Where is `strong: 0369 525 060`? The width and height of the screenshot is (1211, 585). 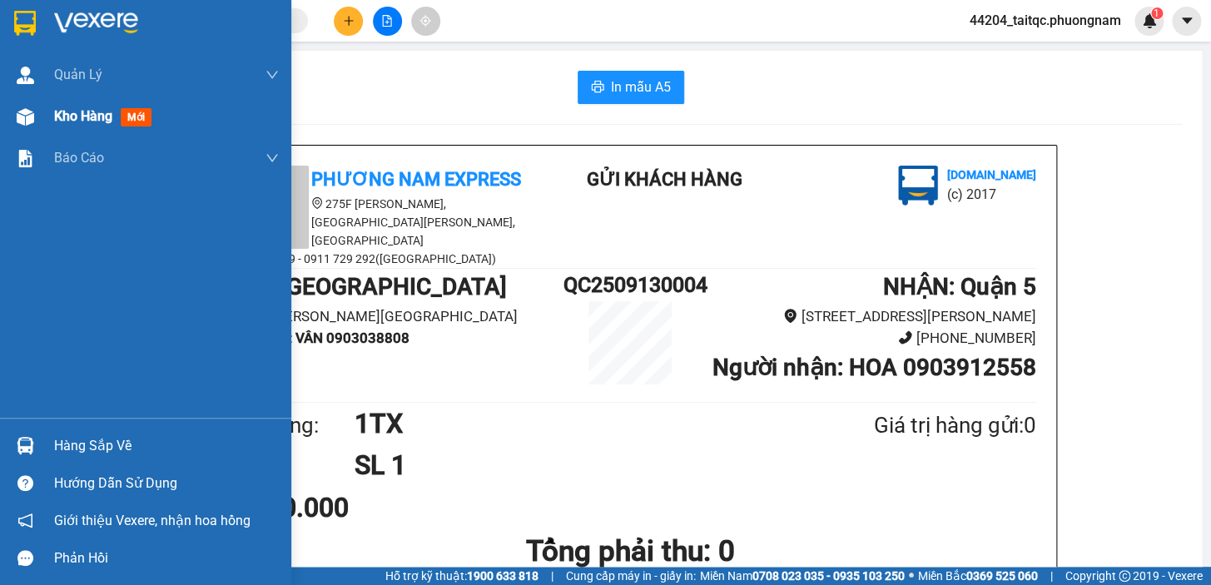 strong: 0369 525 060 is located at coordinates (1002, 576).